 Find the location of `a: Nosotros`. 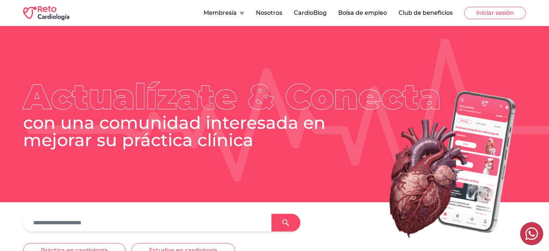

a: Nosotros is located at coordinates (269, 13).